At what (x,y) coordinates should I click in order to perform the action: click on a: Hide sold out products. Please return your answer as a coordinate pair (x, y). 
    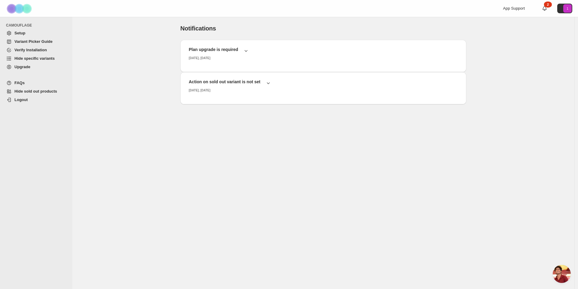
    Looking at the image, I should click on (36, 91).